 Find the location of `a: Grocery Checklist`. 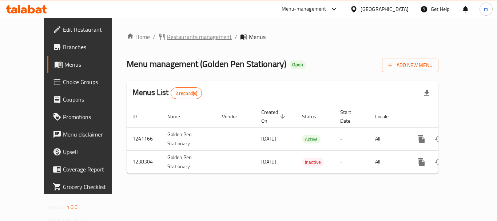

a: Grocery Checklist is located at coordinates (87, 187).